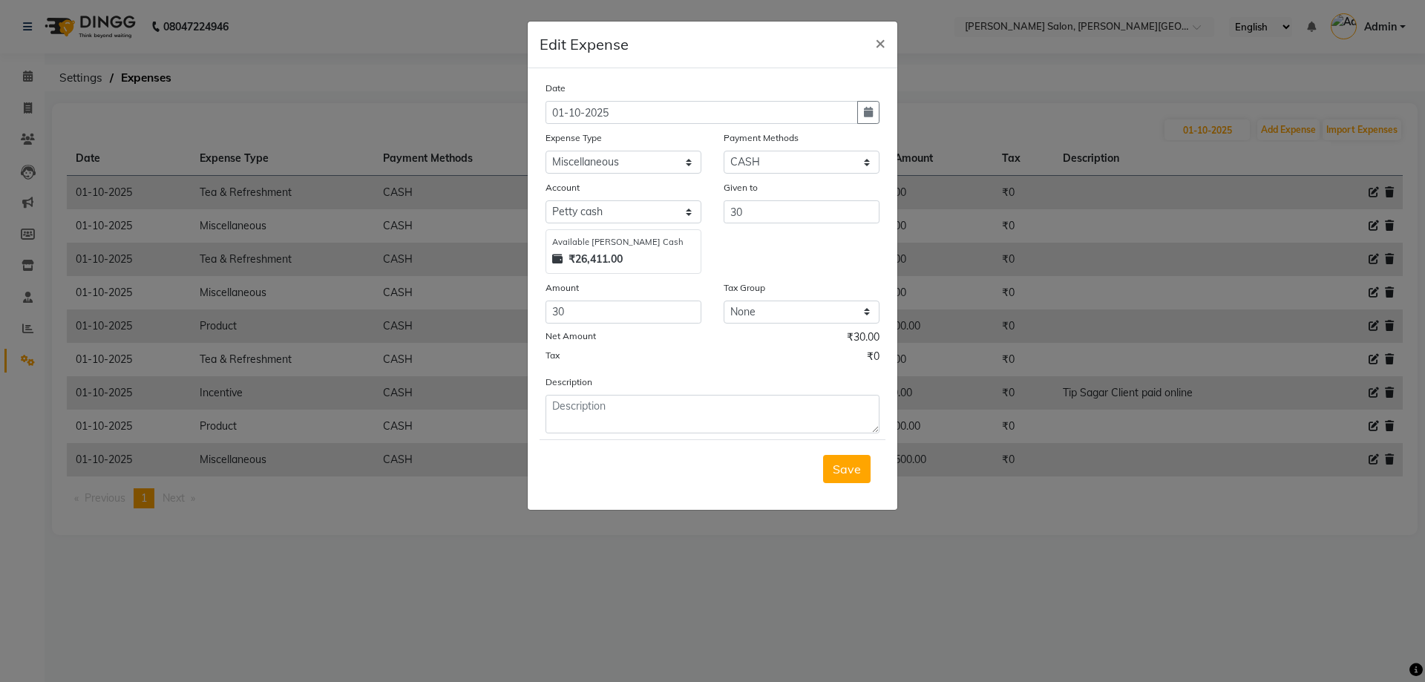  What do you see at coordinates (563, 188) in the screenshot?
I see `label: Account` at bounding box center [563, 188].